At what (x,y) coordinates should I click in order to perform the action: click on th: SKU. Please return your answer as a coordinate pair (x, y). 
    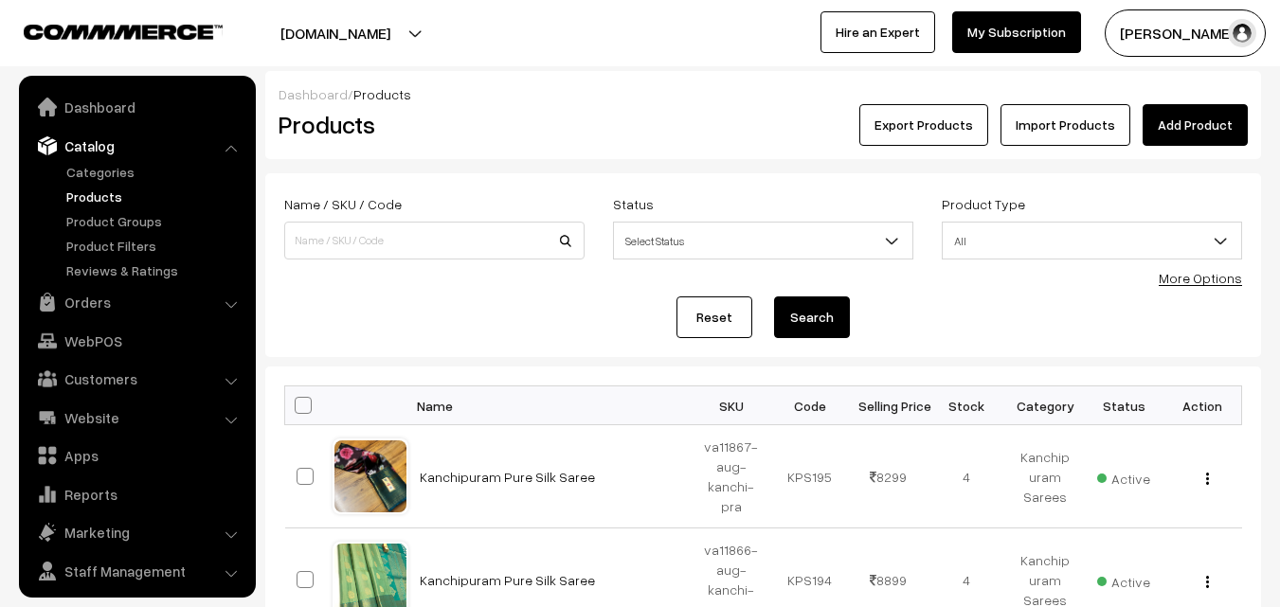
    Looking at the image, I should click on (731, 405).